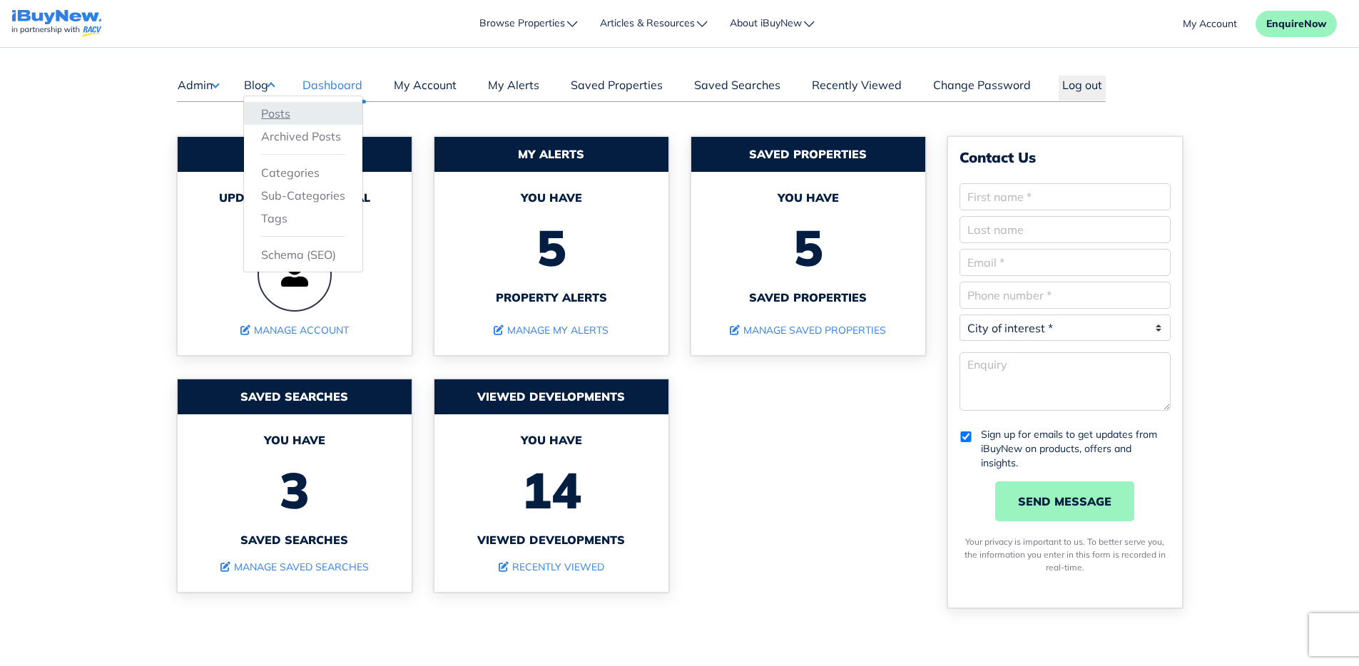 The image size is (1359, 666). Describe the element at coordinates (1296, 24) in the screenshot. I see `button: EnquireNow` at that location.